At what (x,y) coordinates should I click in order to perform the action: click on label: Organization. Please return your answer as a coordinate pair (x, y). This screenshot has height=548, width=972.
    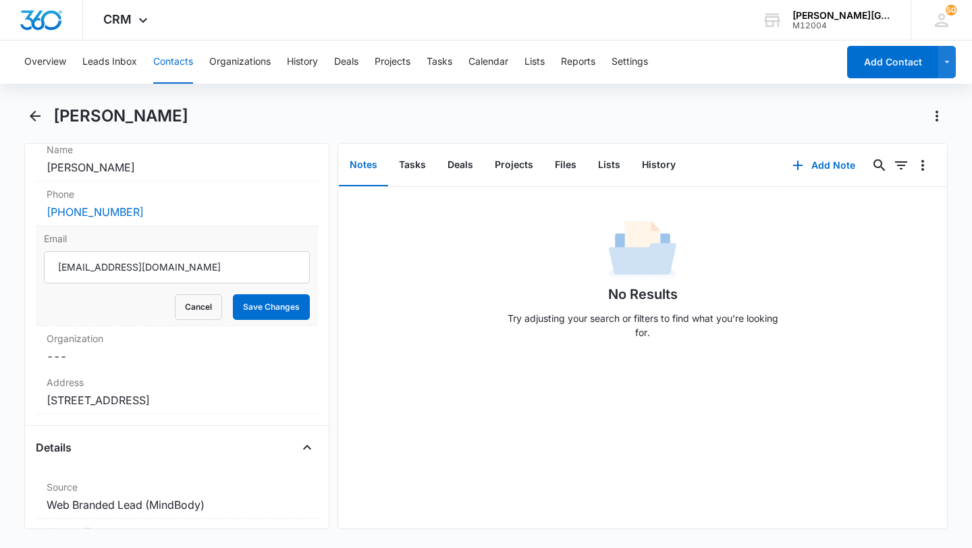
    Looking at the image, I should click on (177, 338).